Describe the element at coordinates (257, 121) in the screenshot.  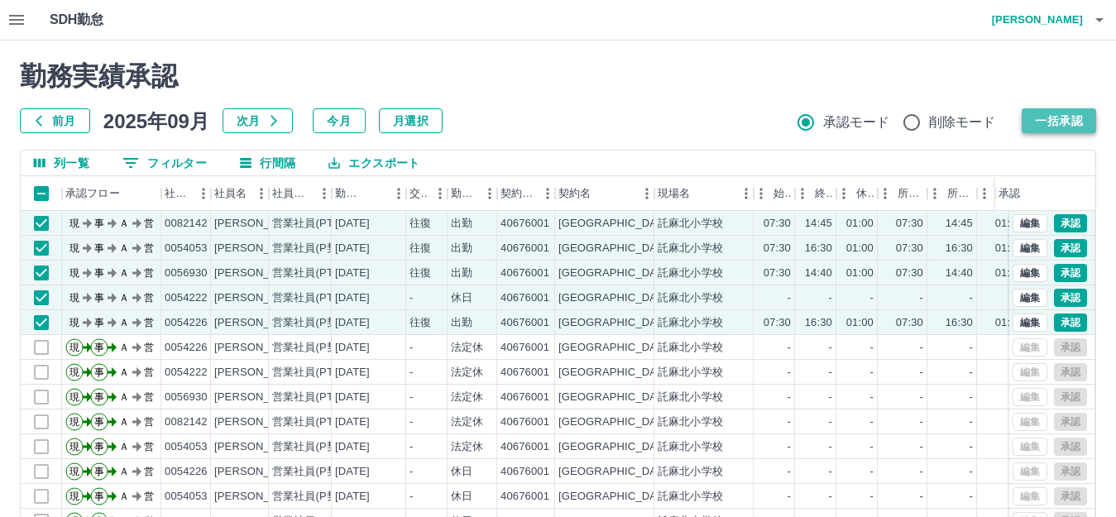
I see `button: 次月` at that location.